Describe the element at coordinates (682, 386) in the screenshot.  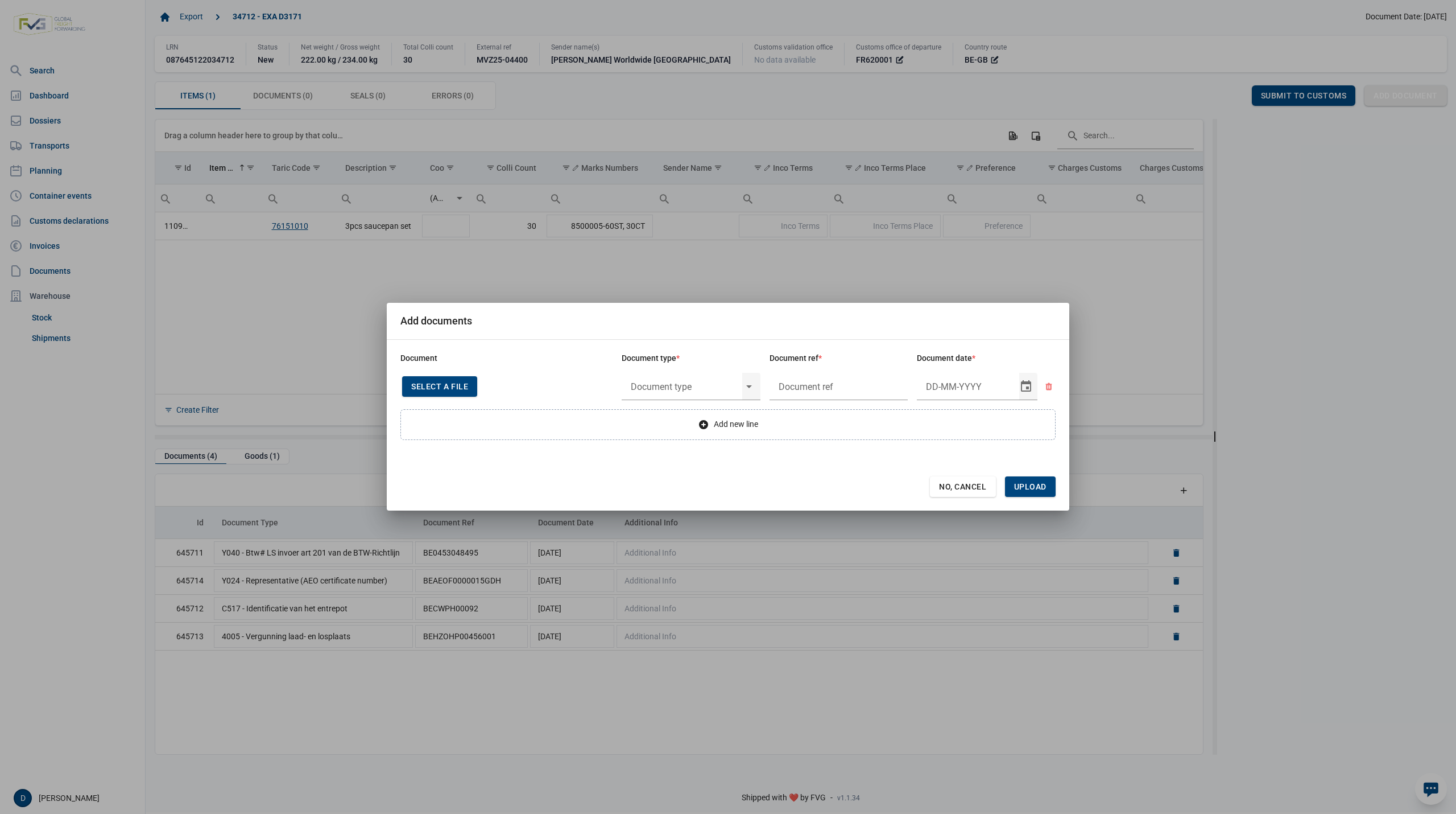
I see `input: Document type` at that location.